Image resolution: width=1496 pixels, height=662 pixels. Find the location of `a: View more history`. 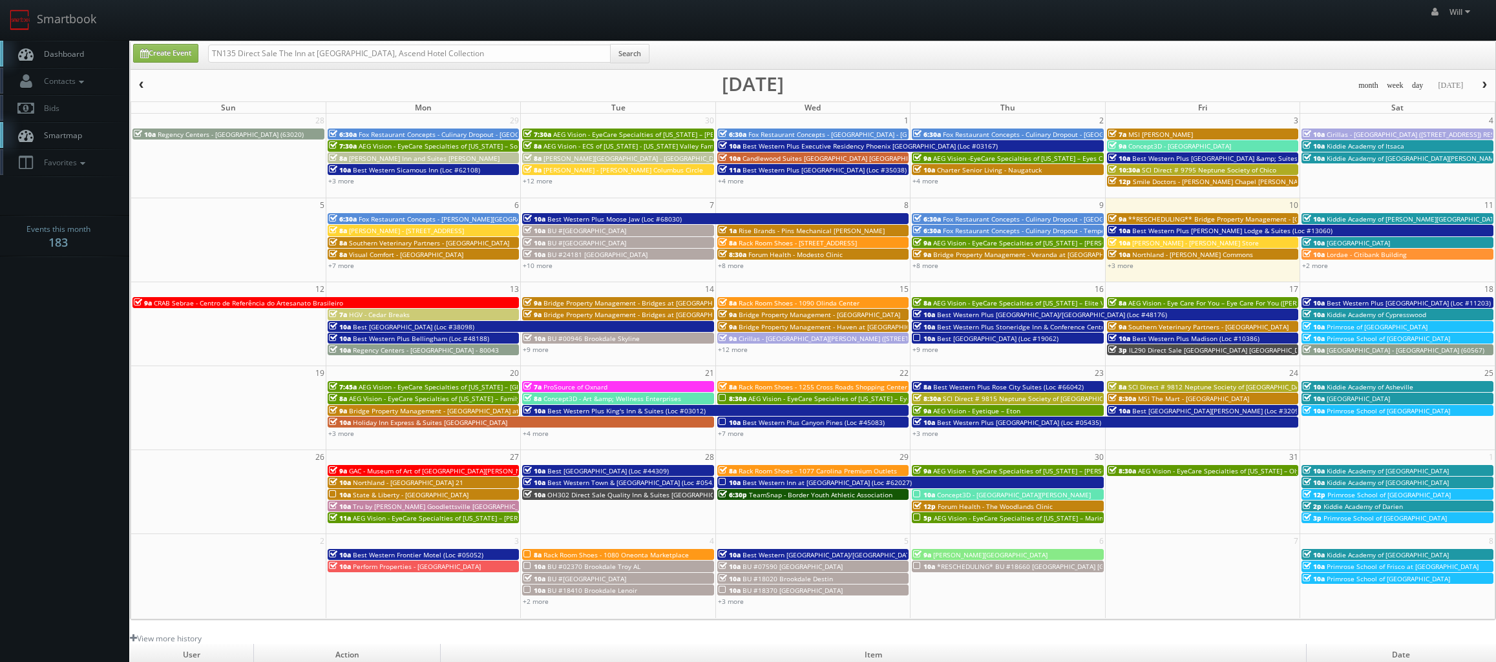

a: View more history is located at coordinates (165, 638).